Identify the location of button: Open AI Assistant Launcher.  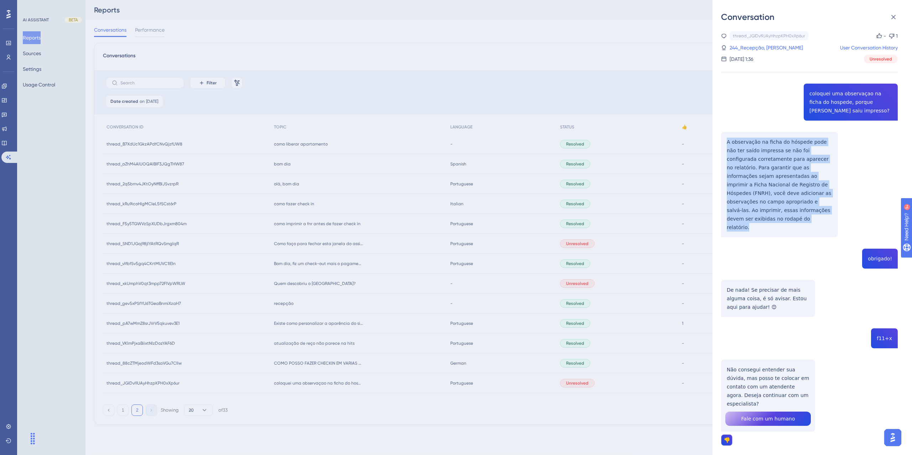
(11, 11).